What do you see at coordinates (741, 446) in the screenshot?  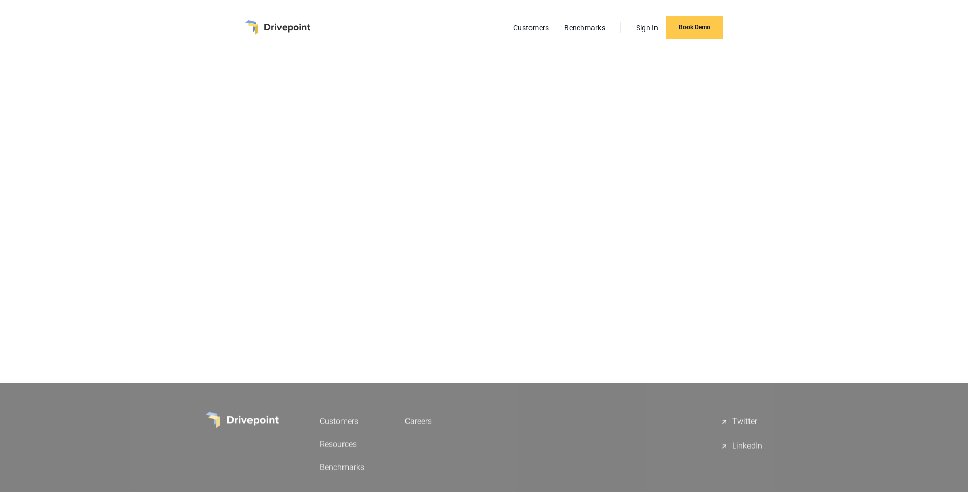 I see `a: LinkedIn` at bounding box center [741, 446].